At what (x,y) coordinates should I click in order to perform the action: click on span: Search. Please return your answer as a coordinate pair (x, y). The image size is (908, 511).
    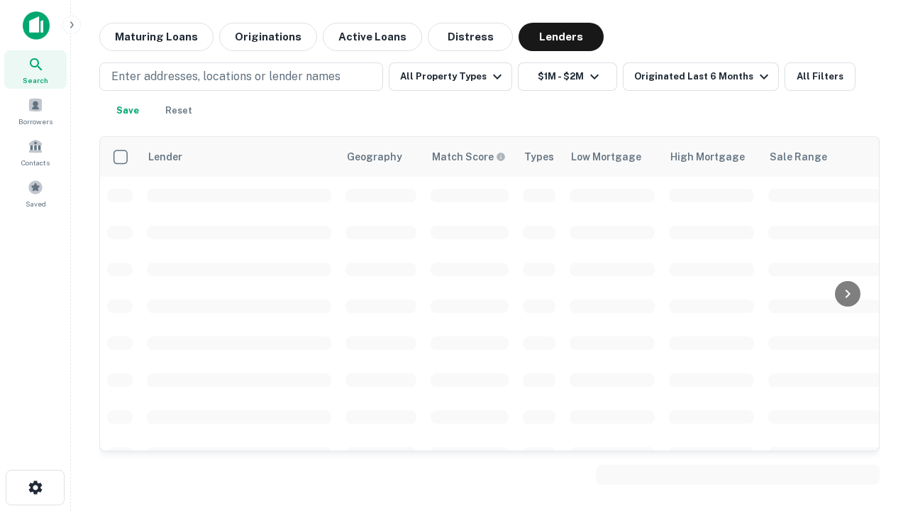
    Looking at the image, I should click on (35, 80).